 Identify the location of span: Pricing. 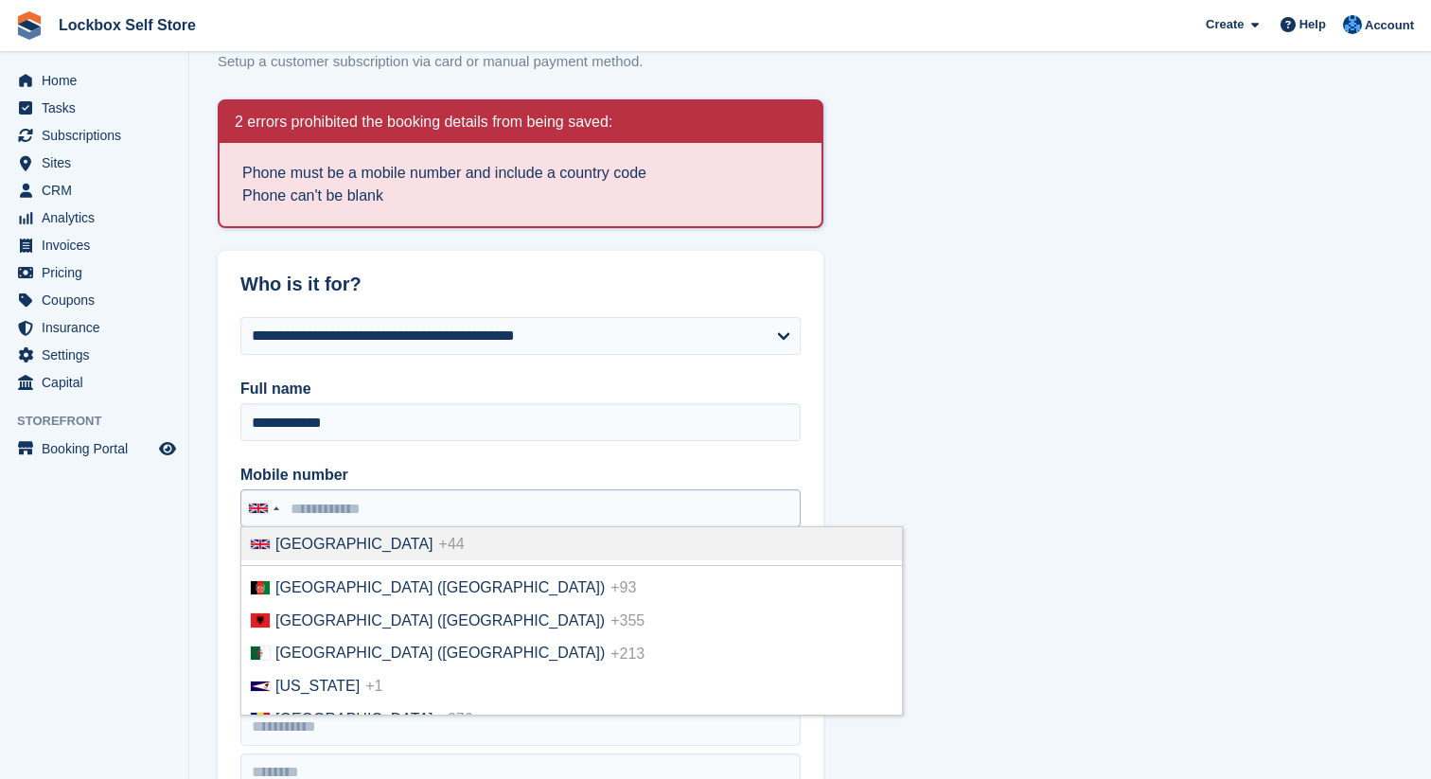
(98, 273).